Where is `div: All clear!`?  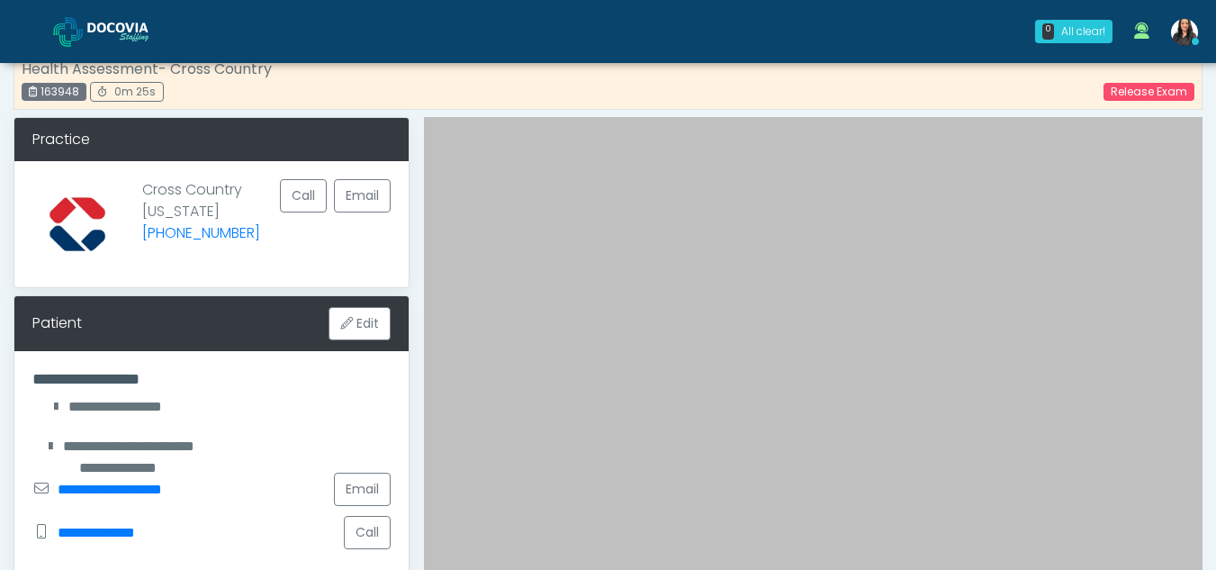
div: All clear! is located at coordinates (1083, 32).